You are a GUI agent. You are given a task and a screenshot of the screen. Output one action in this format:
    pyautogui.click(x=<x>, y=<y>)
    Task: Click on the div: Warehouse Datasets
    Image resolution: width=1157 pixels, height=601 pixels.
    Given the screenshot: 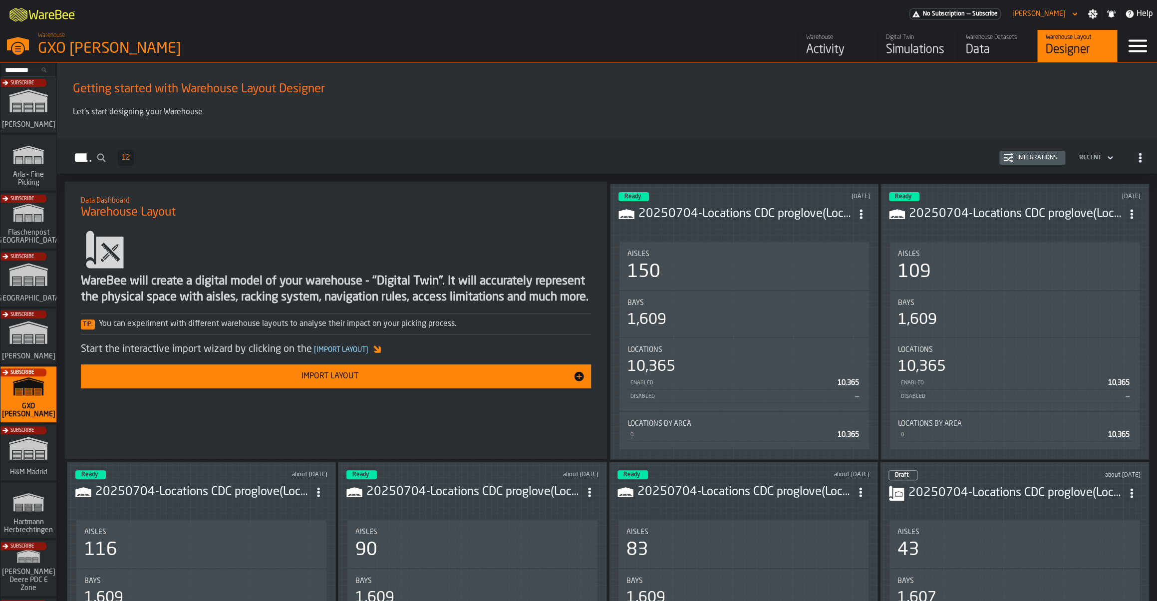 What is the action you would take?
    pyautogui.click(x=997, y=37)
    